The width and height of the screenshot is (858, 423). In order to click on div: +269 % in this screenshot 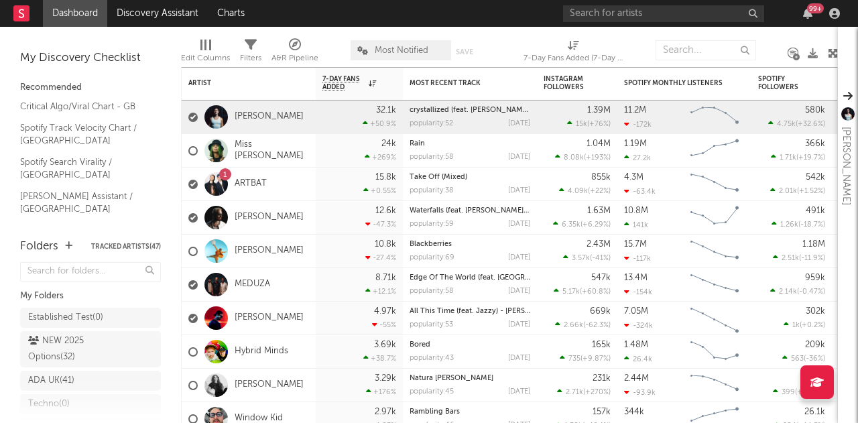, I will do `click(380, 157)`.